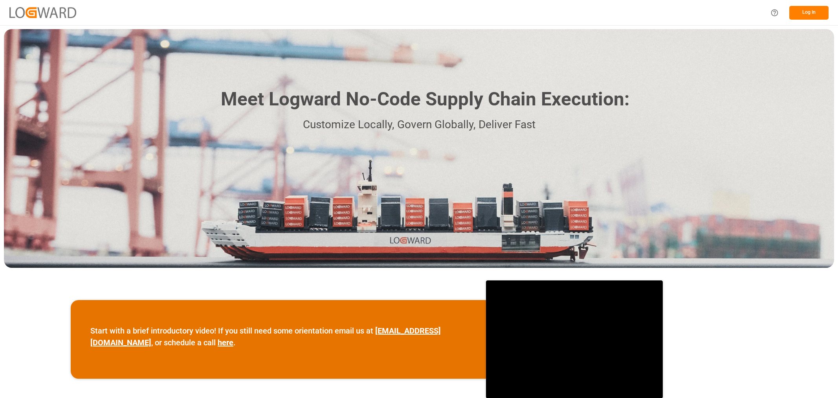 The image size is (838, 398). What do you see at coordinates (419, 125) in the screenshot?
I see `p: Customize Locally, Govern Globally, Deliver Fast` at bounding box center [419, 125].